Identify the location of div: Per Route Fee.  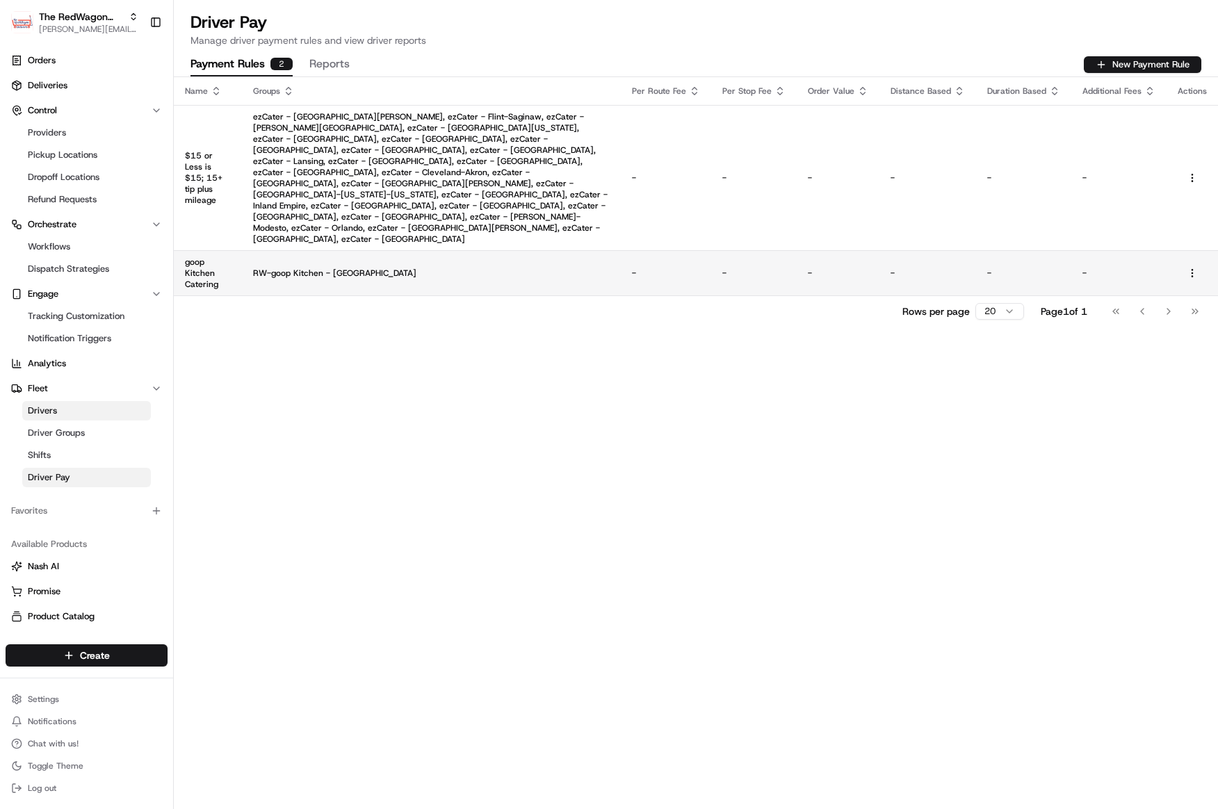
(666, 91).